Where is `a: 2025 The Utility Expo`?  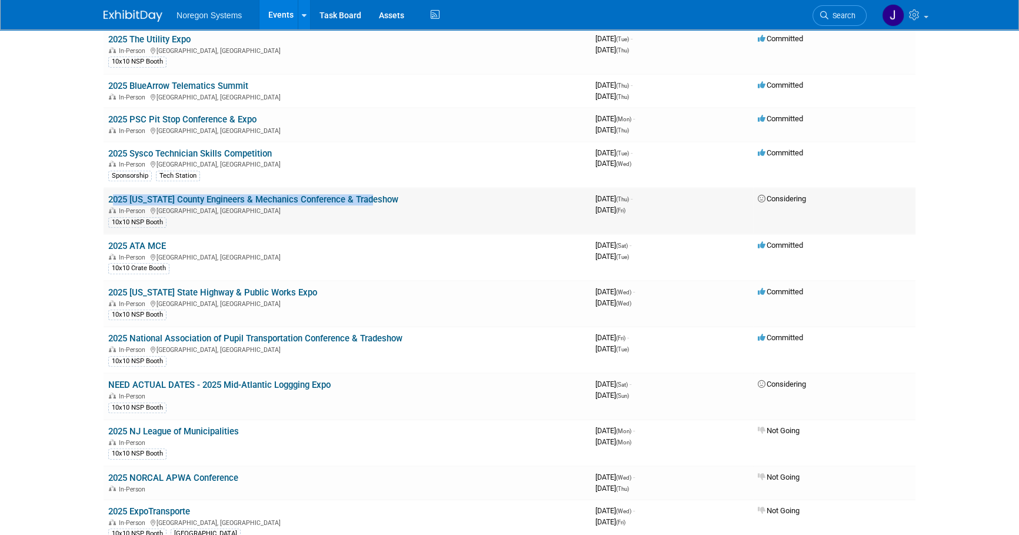 a: 2025 The Utility Expo is located at coordinates (149, 39).